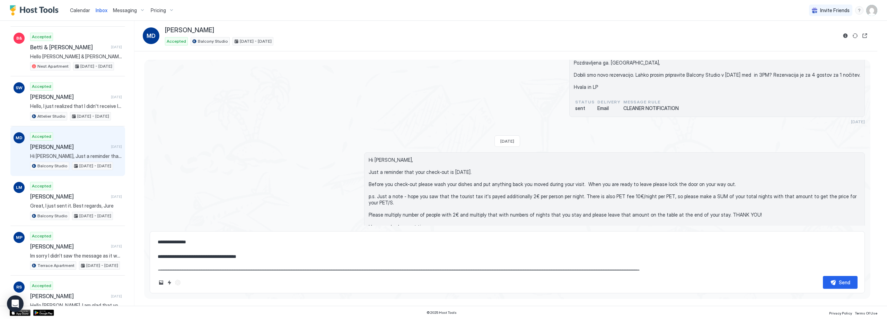 This screenshot has height=319, width=887. Describe the element at coordinates (170, 282) in the screenshot. I see `button: Quick reply` at that location.